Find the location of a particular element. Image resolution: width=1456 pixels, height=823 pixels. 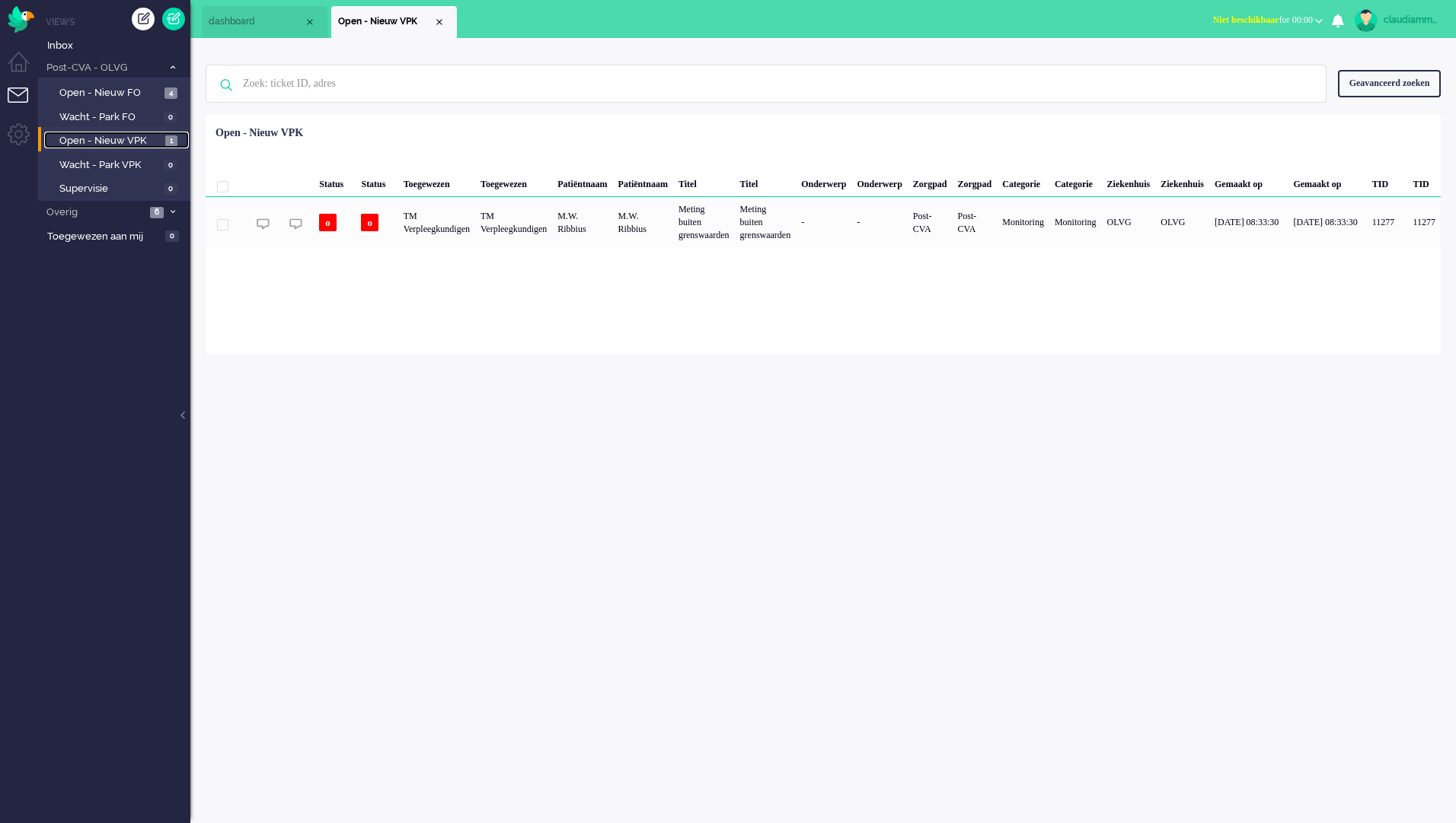

a: Quick Ticket is located at coordinates (174, 19).